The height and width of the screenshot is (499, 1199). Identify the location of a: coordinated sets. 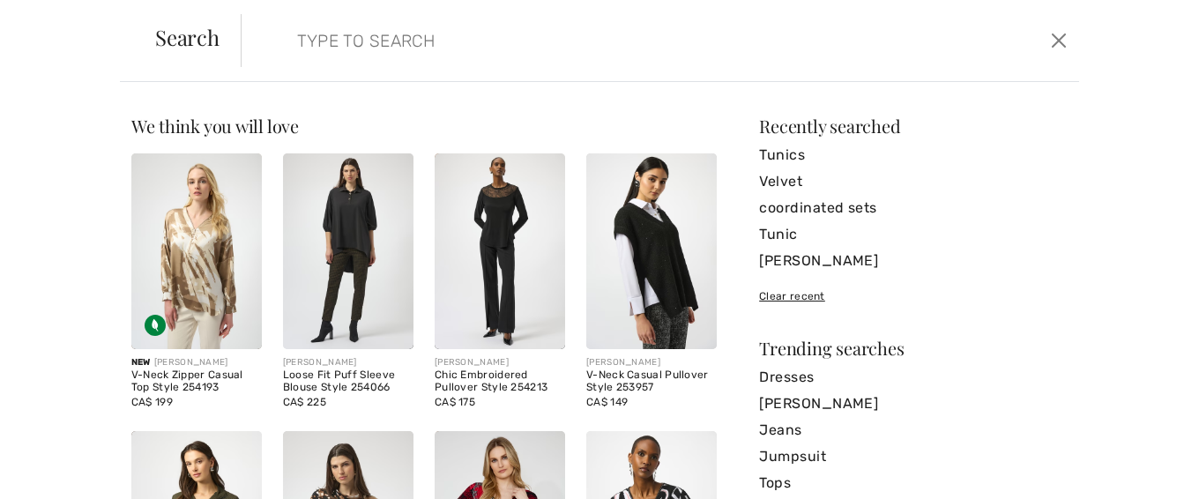
(913, 208).